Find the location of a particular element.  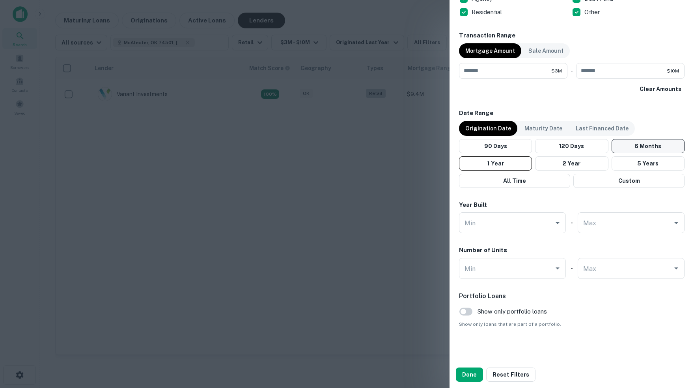

button: Reset Filters is located at coordinates (510, 375).